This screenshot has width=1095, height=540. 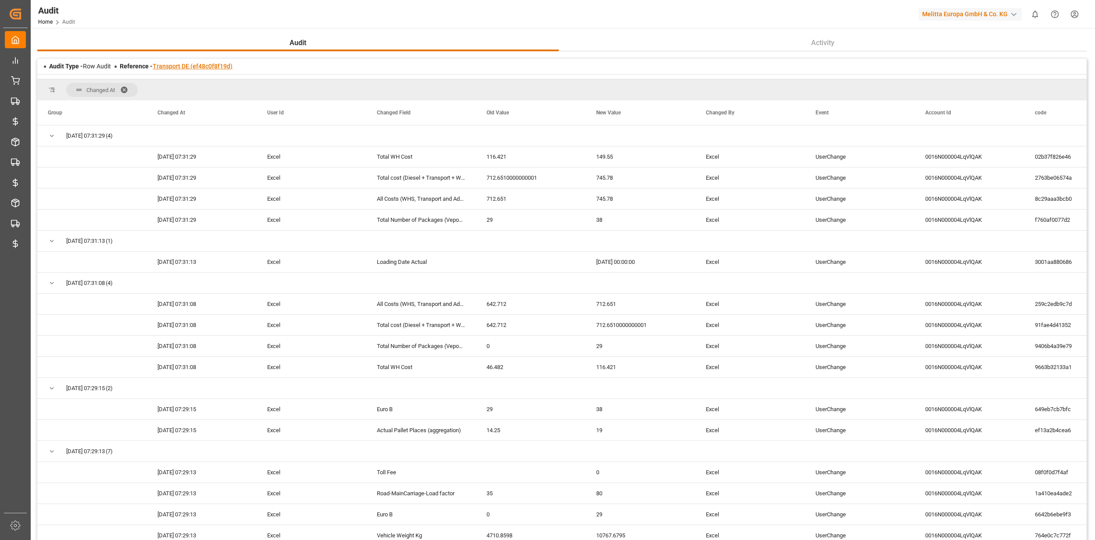 I want to click on div: Row Audit, so click(x=80, y=66).